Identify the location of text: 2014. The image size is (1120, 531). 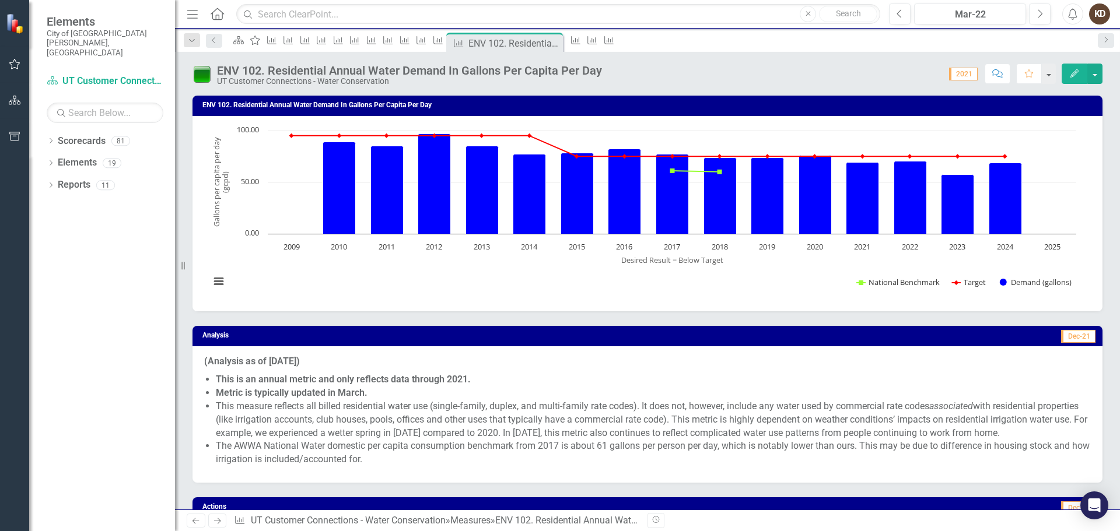
(529, 247).